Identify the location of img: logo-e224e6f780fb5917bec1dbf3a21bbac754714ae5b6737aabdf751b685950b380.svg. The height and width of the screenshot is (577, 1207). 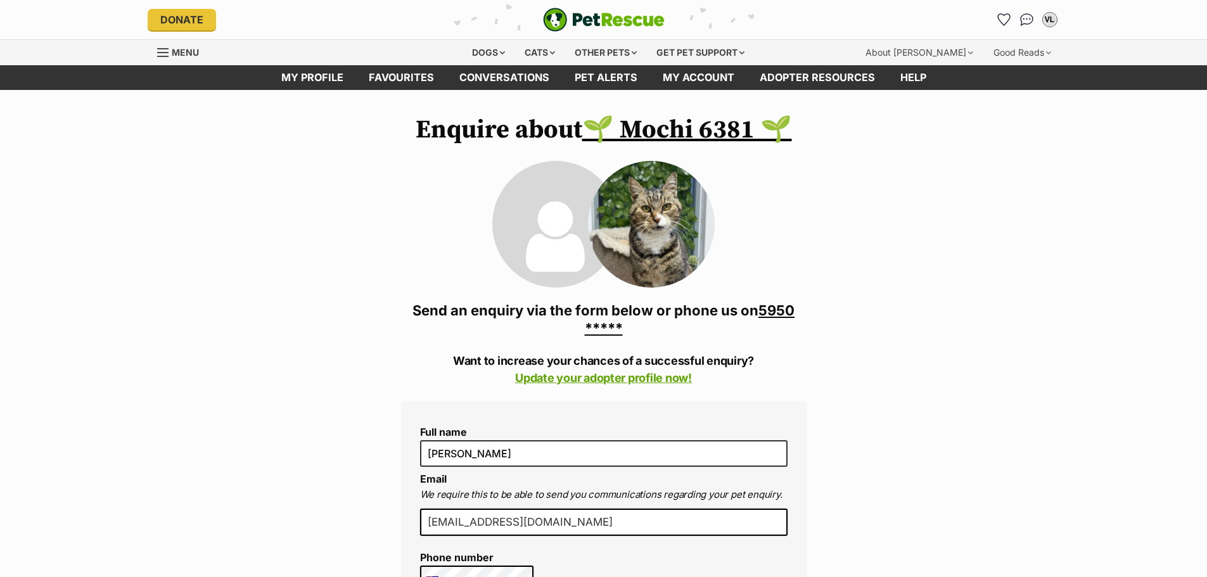
(604, 20).